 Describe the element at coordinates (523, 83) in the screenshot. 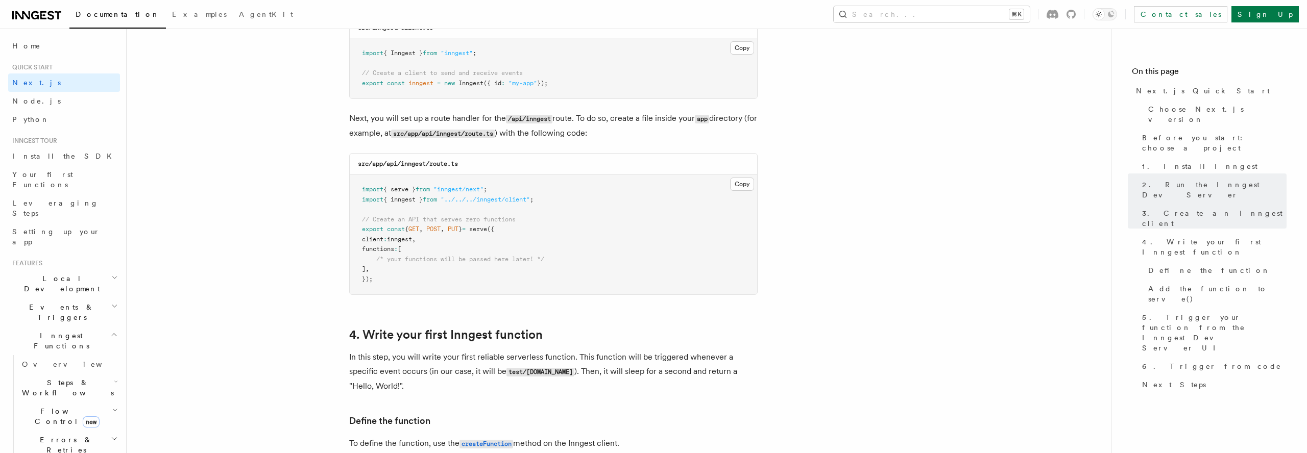

I see `span: "my-app"` at that location.